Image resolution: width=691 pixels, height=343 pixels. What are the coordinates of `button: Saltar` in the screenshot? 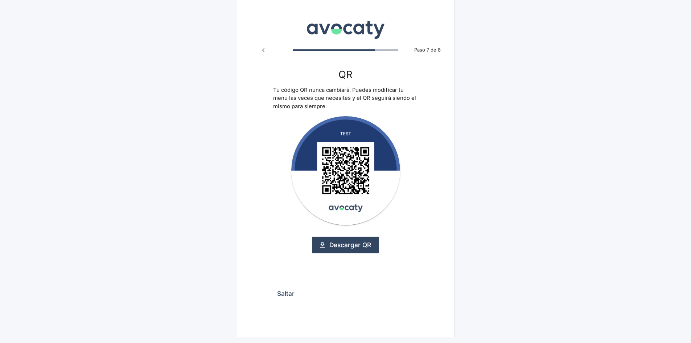 It's located at (286, 293).